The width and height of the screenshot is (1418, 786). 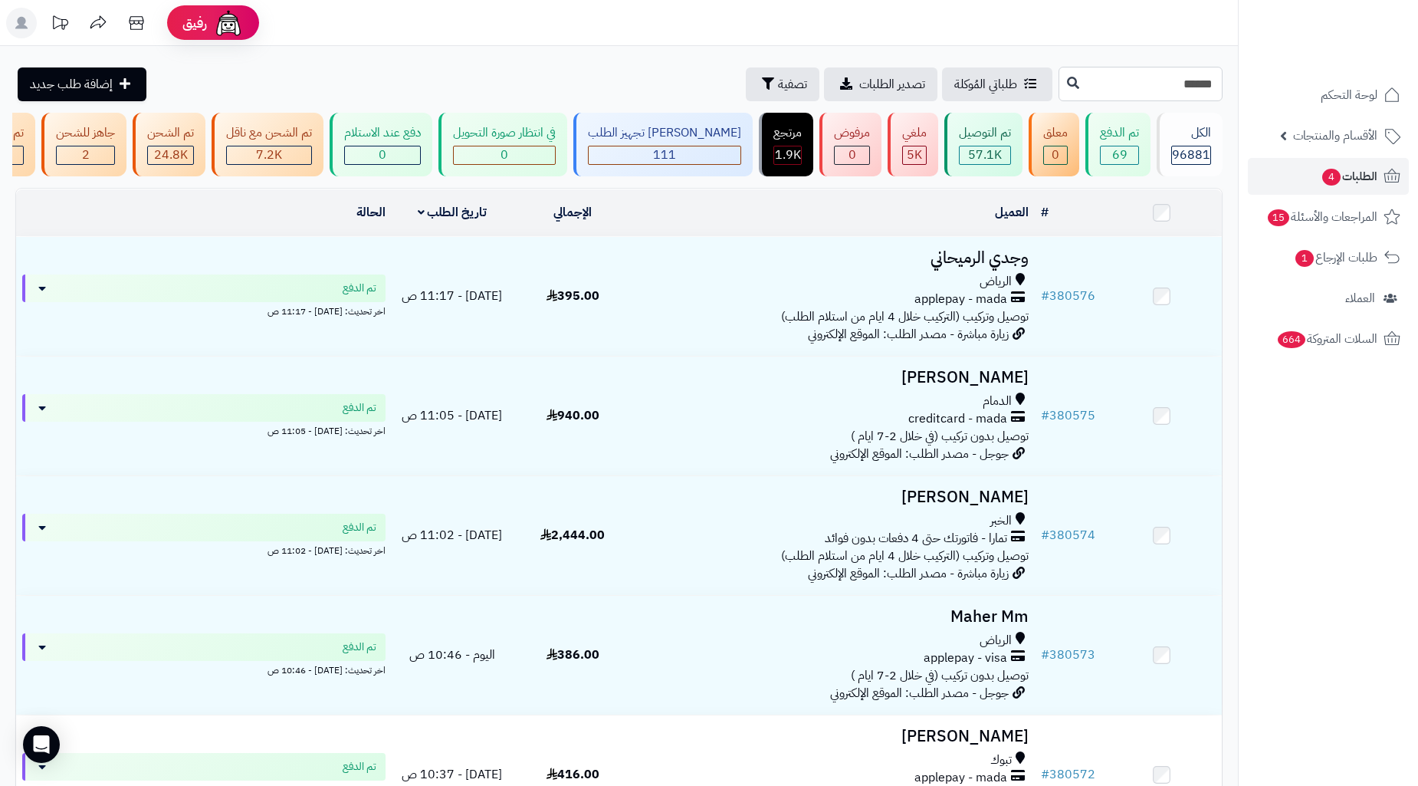 What do you see at coordinates (452, 655) in the screenshot?
I see `span: اليوم - 10:46 ص` at bounding box center [452, 655].